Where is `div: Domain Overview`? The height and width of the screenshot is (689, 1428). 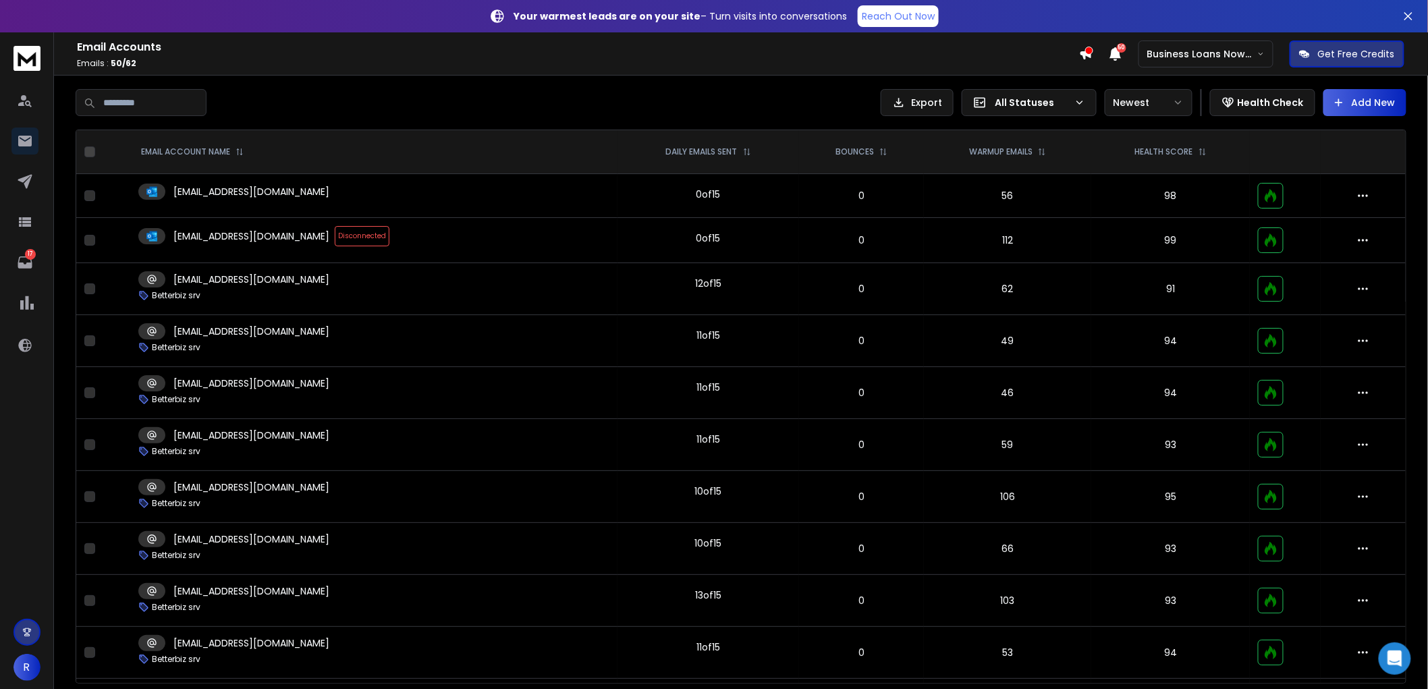 div: Domain Overview is located at coordinates (86, 84).